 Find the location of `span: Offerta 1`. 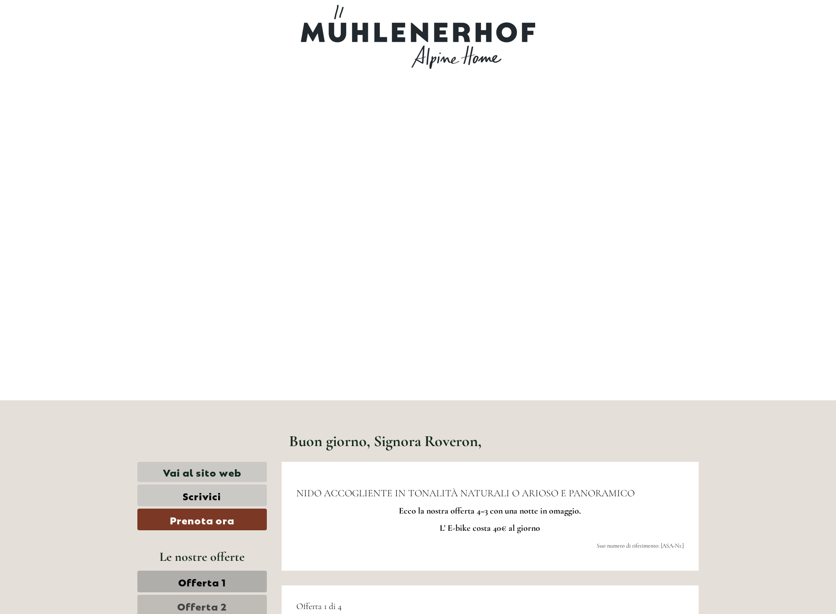

span: Offerta 1 is located at coordinates (202, 582).